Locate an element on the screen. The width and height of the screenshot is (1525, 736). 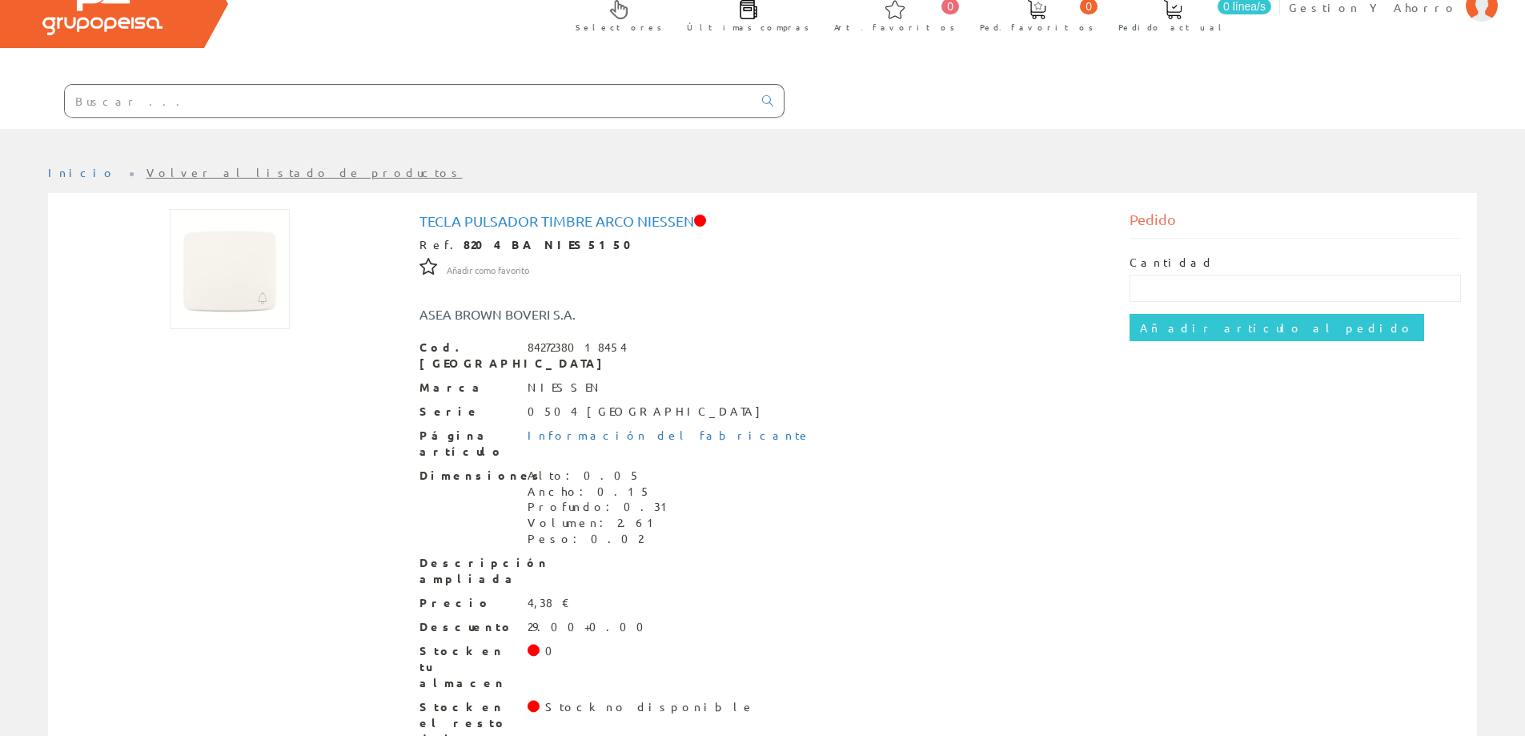
span: Descripción ampliada is located at coordinates (467, 571).